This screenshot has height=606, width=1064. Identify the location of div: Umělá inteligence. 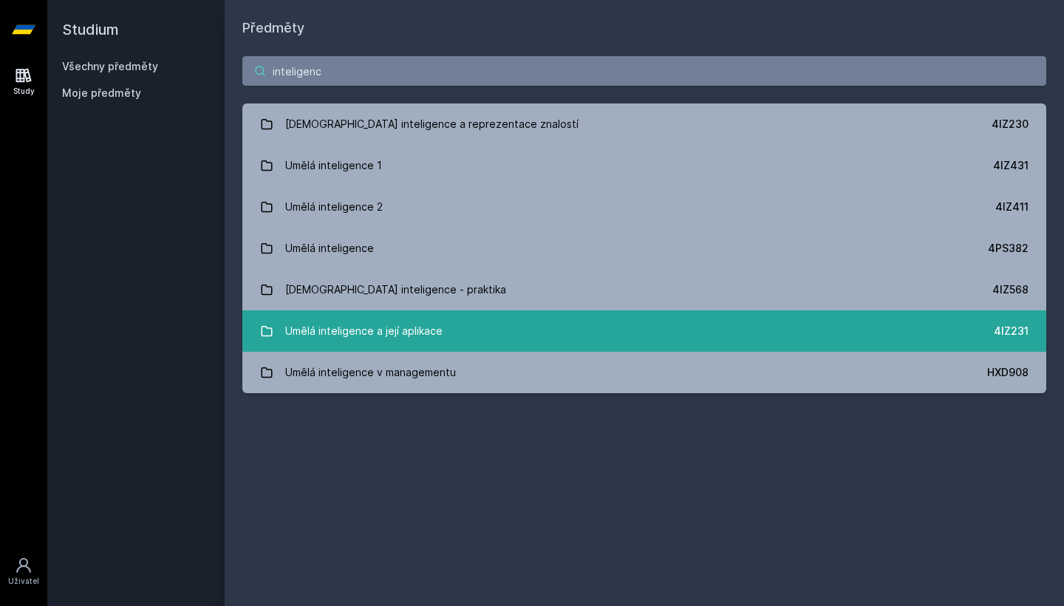
(330, 248).